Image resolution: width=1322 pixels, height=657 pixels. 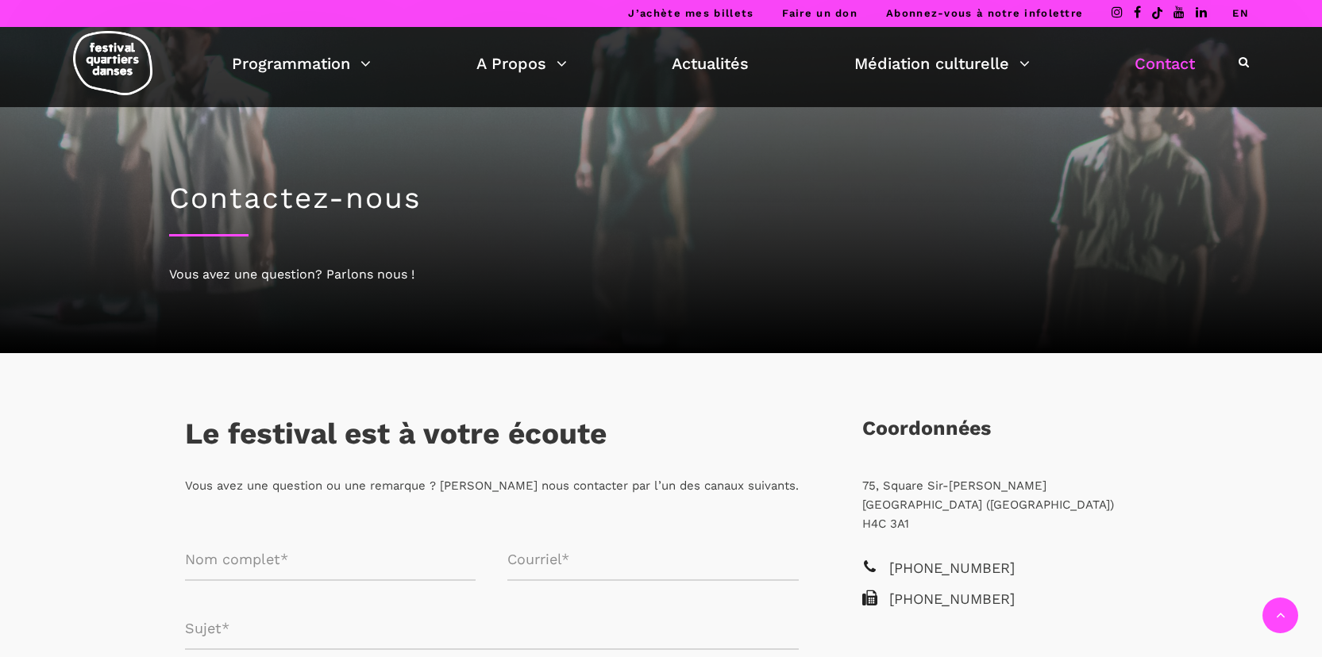 What do you see at coordinates (984, 13) in the screenshot?
I see `a: Abonnez-vous à notre infolettre` at bounding box center [984, 13].